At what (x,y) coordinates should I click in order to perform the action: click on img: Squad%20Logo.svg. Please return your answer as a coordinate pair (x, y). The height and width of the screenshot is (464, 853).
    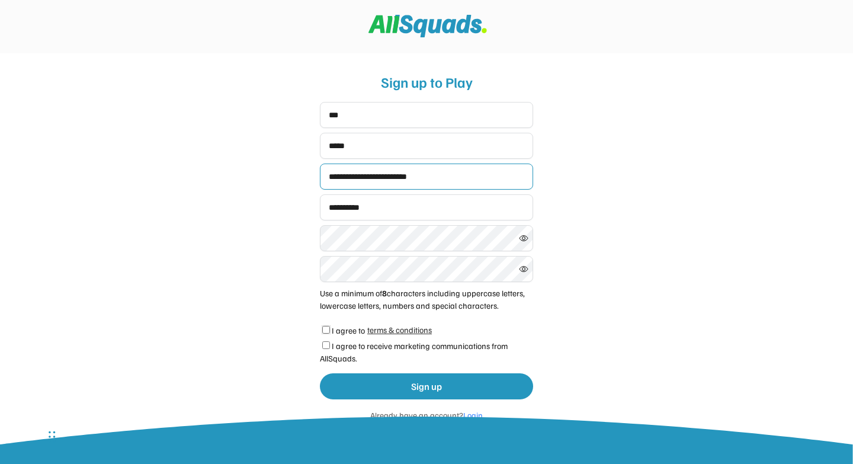
    Looking at the image, I should click on (428, 26).